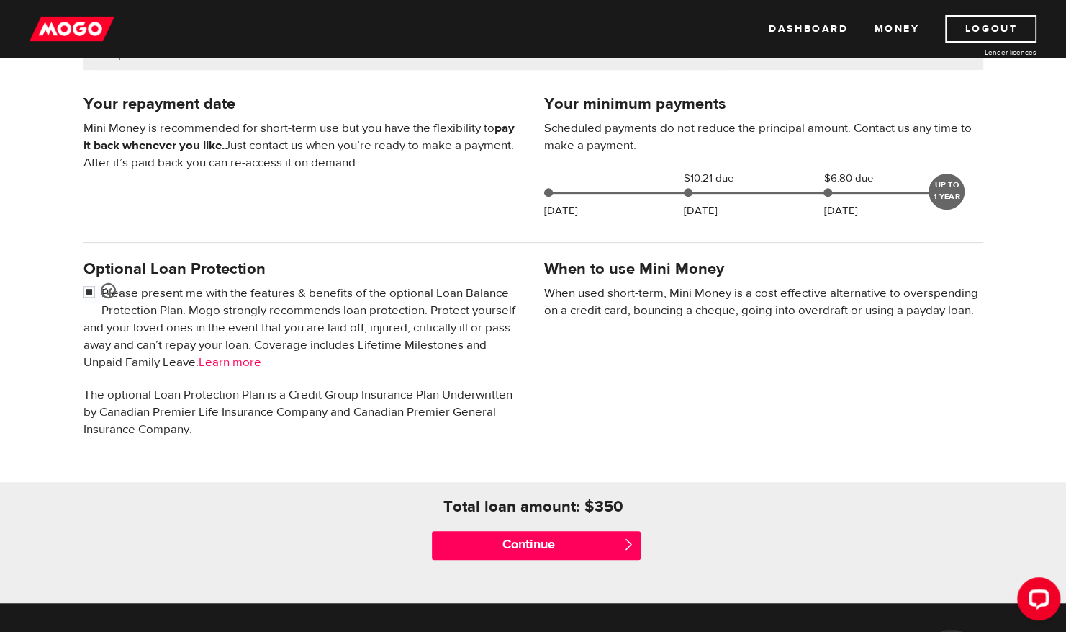 The height and width of the screenshot is (632, 1066). I want to click on a: Lender licences, so click(983, 52).